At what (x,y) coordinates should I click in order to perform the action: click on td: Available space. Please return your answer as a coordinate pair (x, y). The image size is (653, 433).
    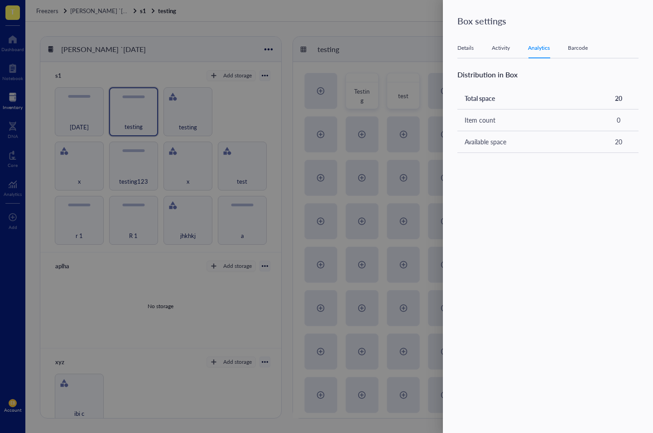
    Looking at the image, I should click on (528, 142).